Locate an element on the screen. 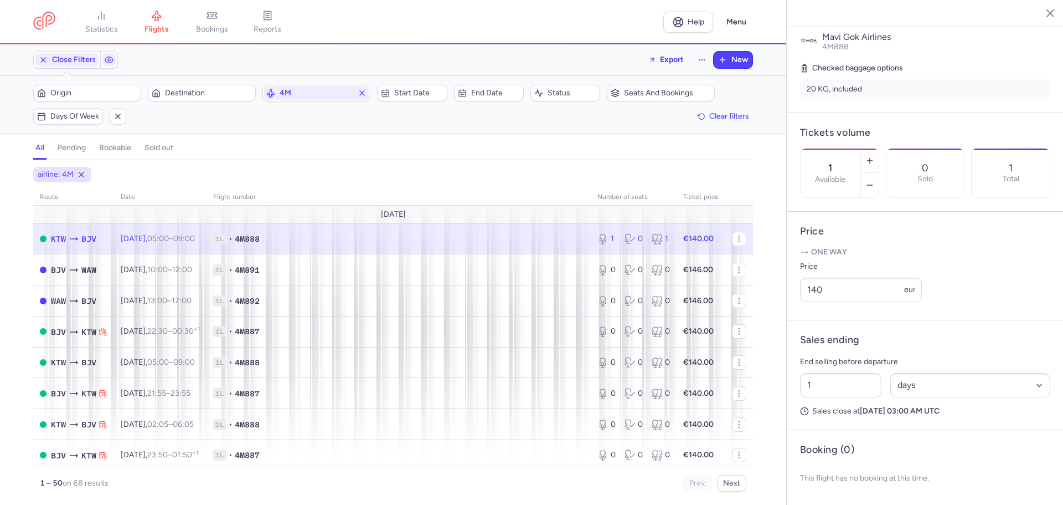 The width and height of the screenshot is (1063, 505). span: Status is located at coordinates (572, 93).